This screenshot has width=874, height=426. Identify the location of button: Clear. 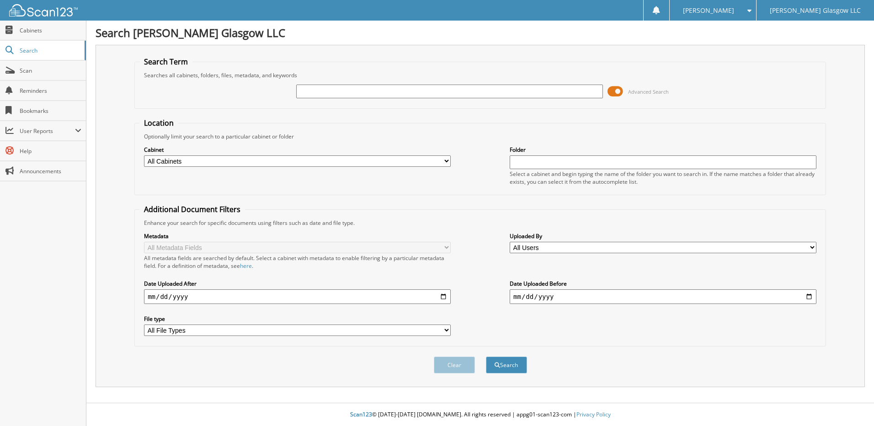
(455, 365).